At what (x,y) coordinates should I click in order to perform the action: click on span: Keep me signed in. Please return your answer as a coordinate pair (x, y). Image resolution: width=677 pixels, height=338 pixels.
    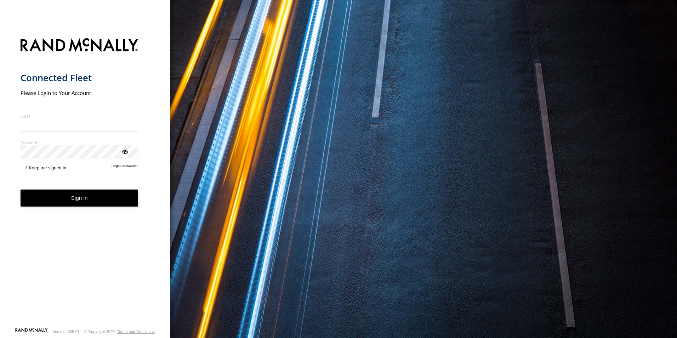
    Looking at the image, I should click on (47, 167).